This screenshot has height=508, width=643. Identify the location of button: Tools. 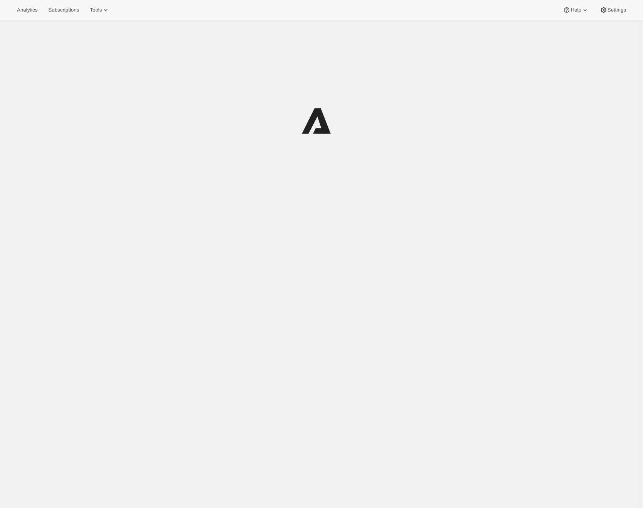
(99, 10).